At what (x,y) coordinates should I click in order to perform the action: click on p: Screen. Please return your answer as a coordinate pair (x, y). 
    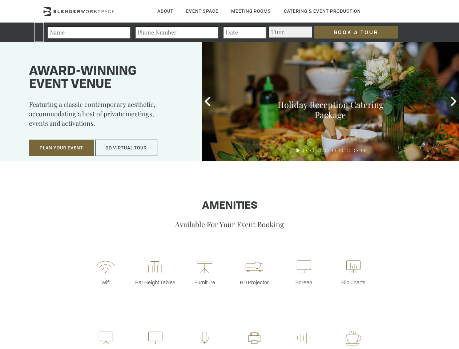
    Looking at the image, I should click on (304, 282).